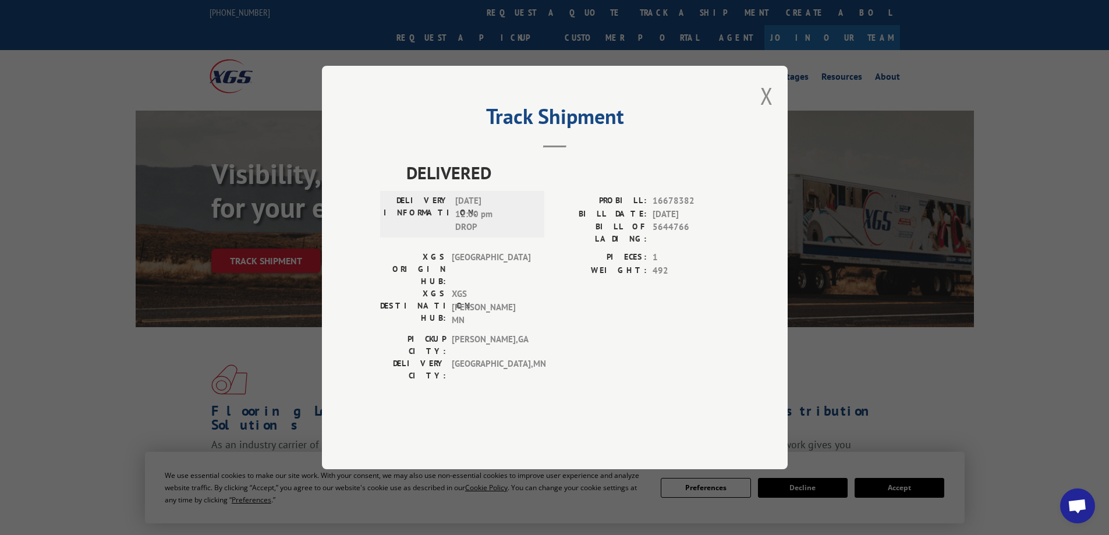 This screenshot has width=1109, height=535. What do you see at coordinates (1078, 506) in the screenshot?
I see `div: Open chat` at bounding box center [1078, 506].